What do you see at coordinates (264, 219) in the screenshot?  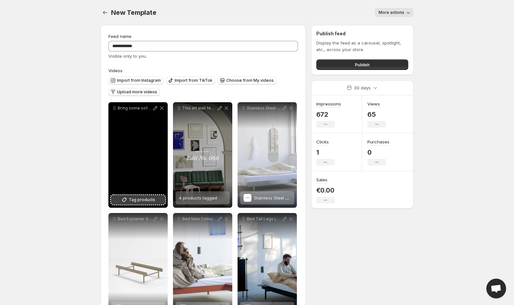 I see `p: Bed Tall Legs Launch 4-5 Moving Image V1` at bounding box center [264, 219].